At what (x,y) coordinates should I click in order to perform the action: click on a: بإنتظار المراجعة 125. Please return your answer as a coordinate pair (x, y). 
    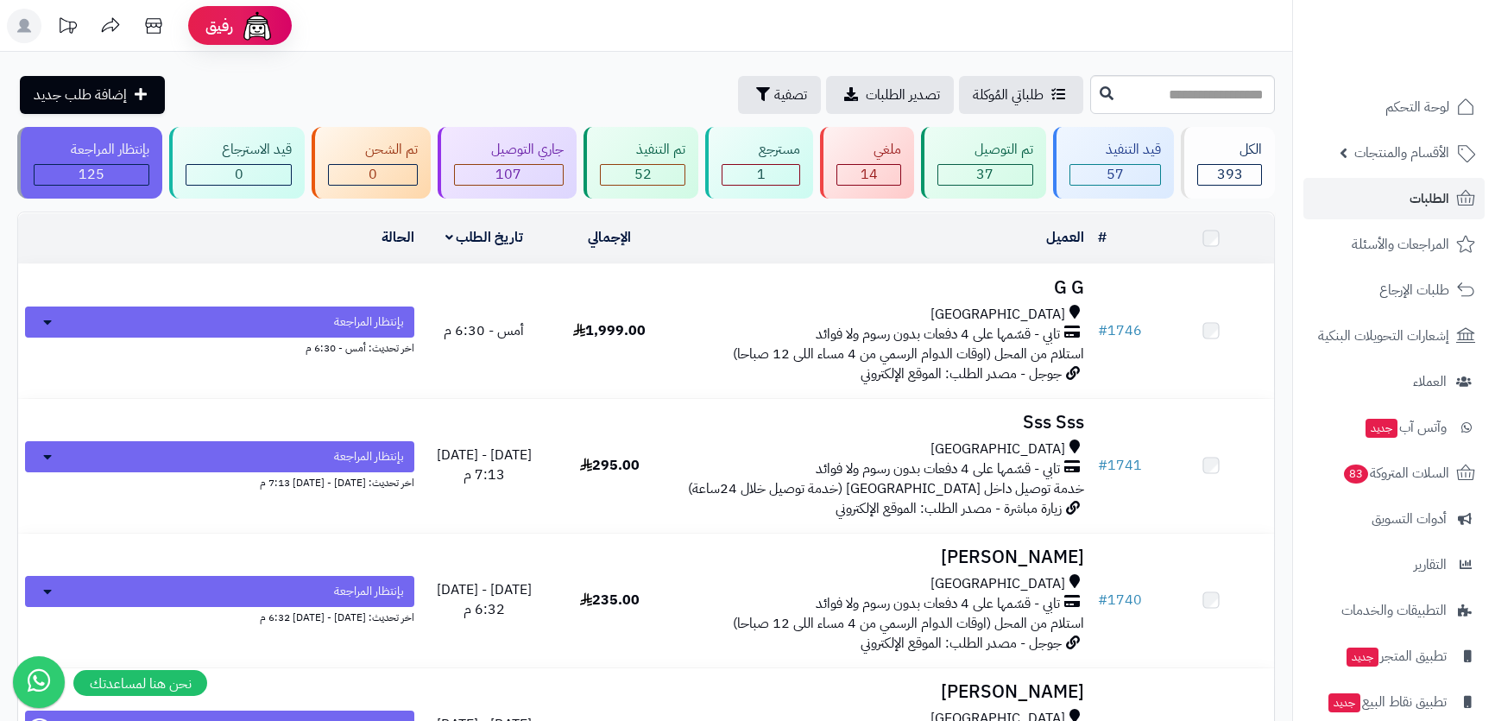
    Looking at the image, I should click on (90, 162).